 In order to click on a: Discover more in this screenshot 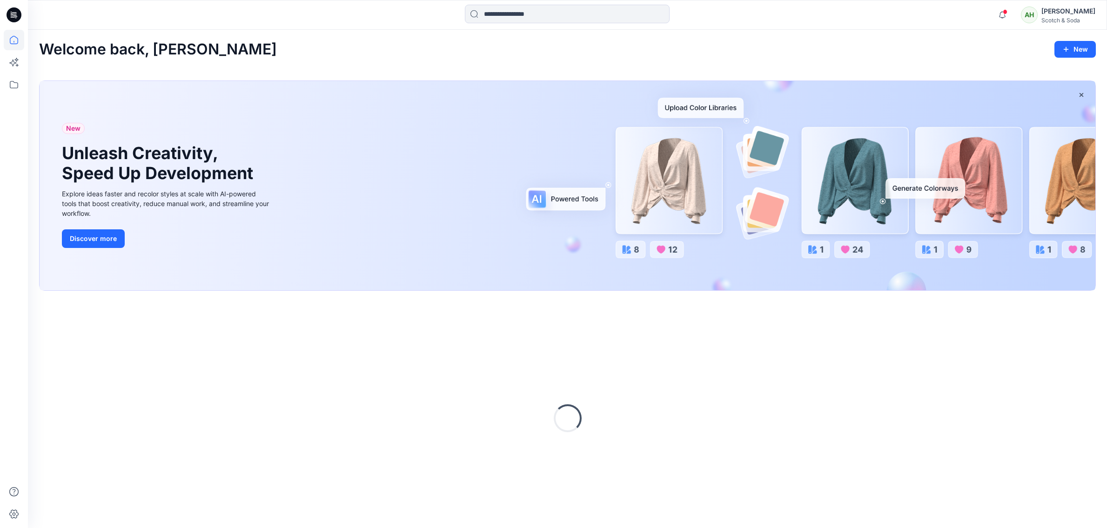, I will do `click(167, 239)`.